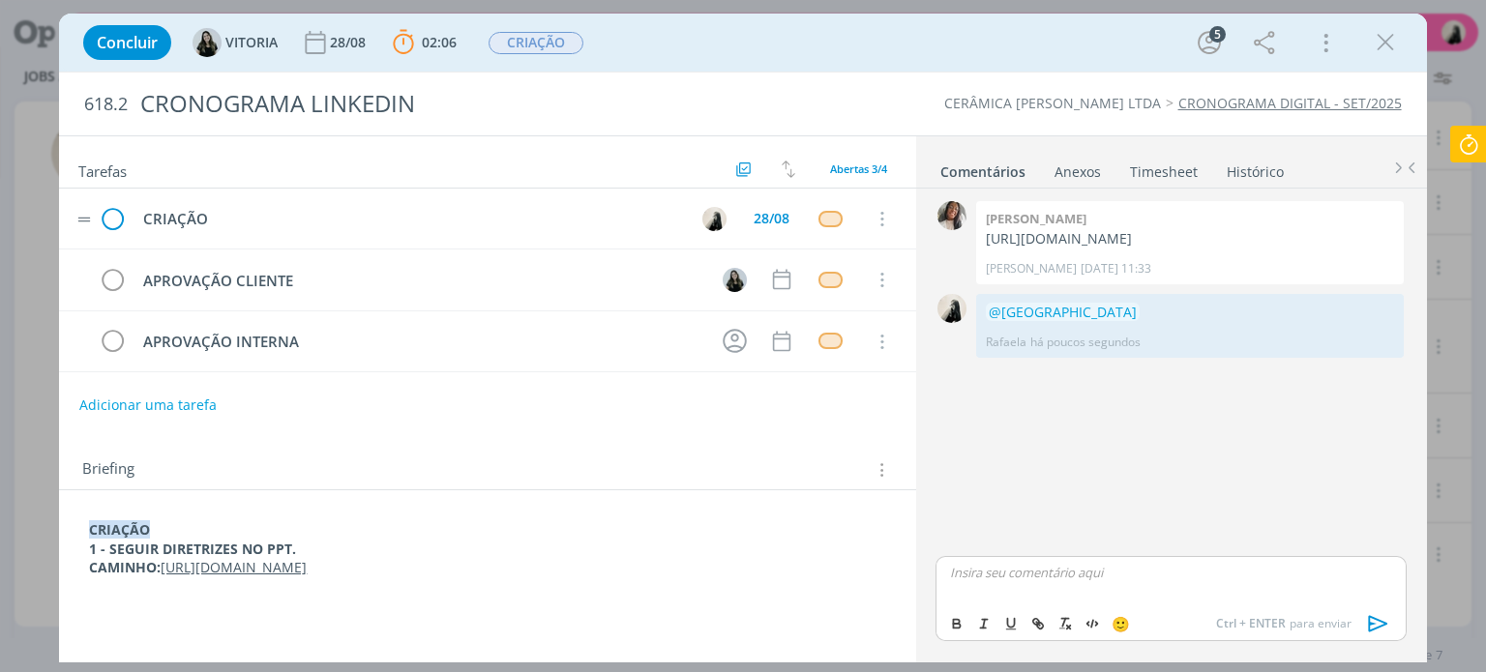 This screenshot has width=1486, height=672. What do you see at coordinates (536, 43) in the screenshot?
I see `button: CRIAÇÃO` at bounding box center [536, 43].